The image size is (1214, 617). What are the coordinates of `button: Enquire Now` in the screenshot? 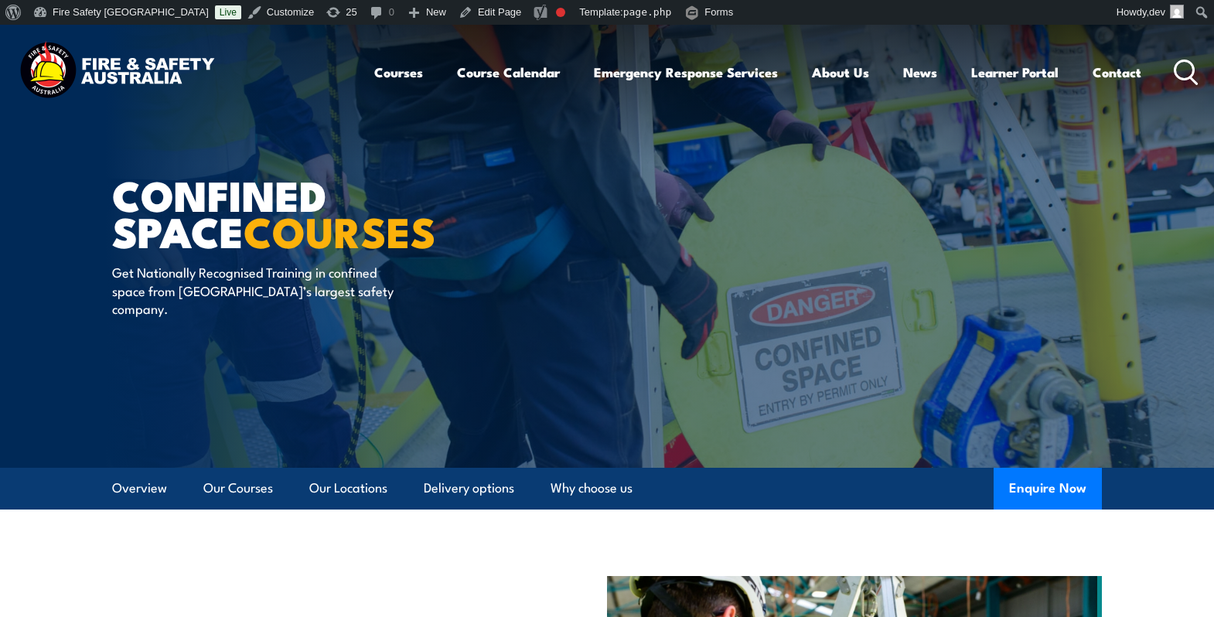 It's located at (1048, 489).